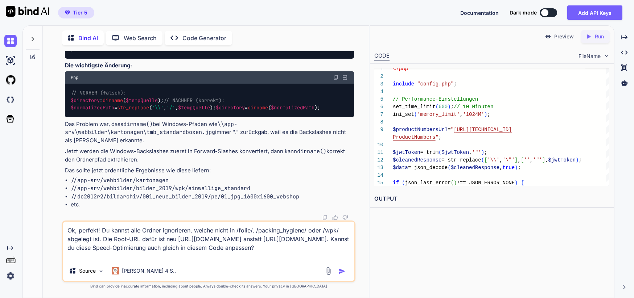 This screenshot has height=298, width=634. I want to click on p: Jetzt werden die Windows-Backslashes zuerst in Forward-Slashes konvertiert, dann kann korrekt den..., so click(209, 156).